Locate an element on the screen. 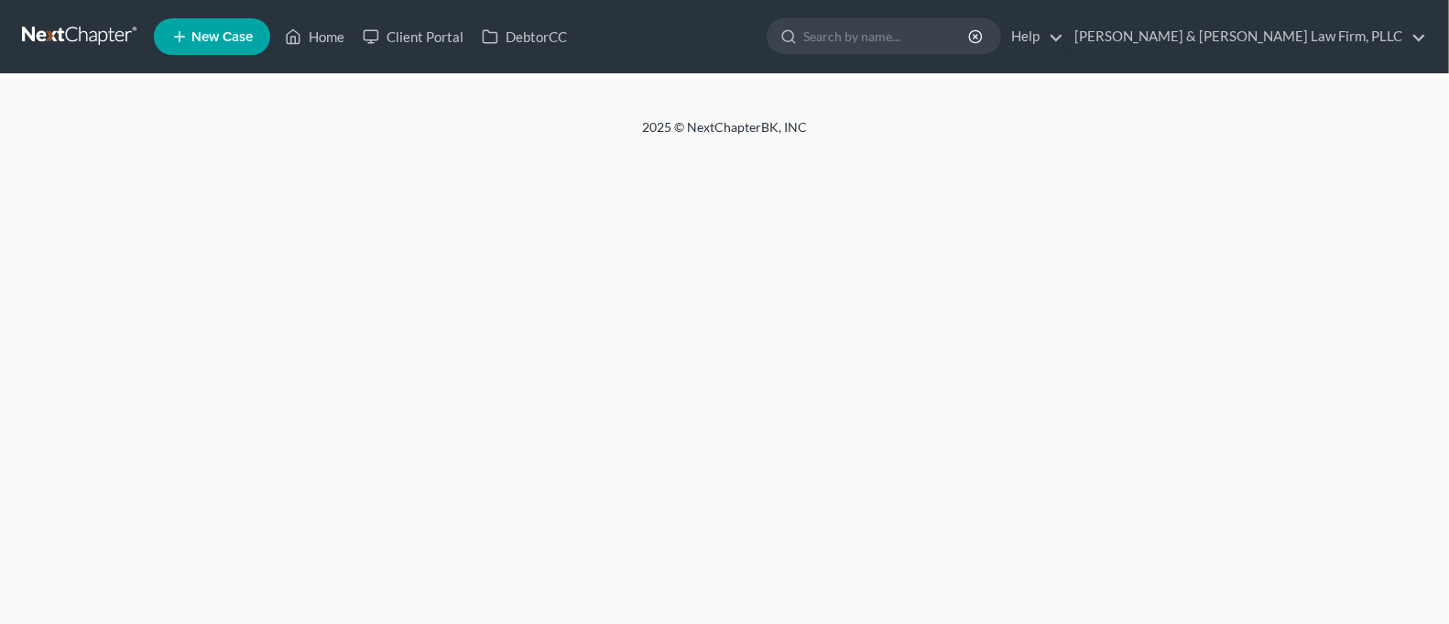  a: Help is located at coordinates (1032, 37).